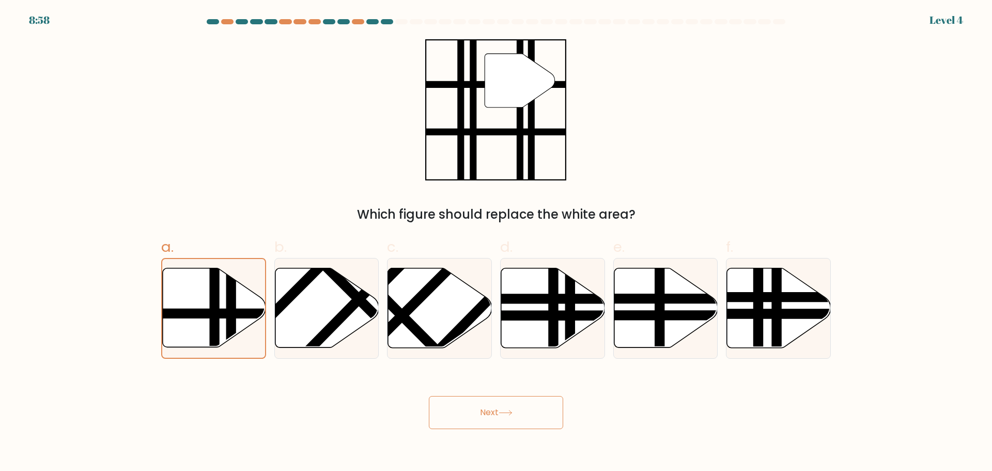 The width and height of the screenshot is (992, 471). Describe the element at coordinates (393, 246) in the screenshot. I see `span: c.` at that location.